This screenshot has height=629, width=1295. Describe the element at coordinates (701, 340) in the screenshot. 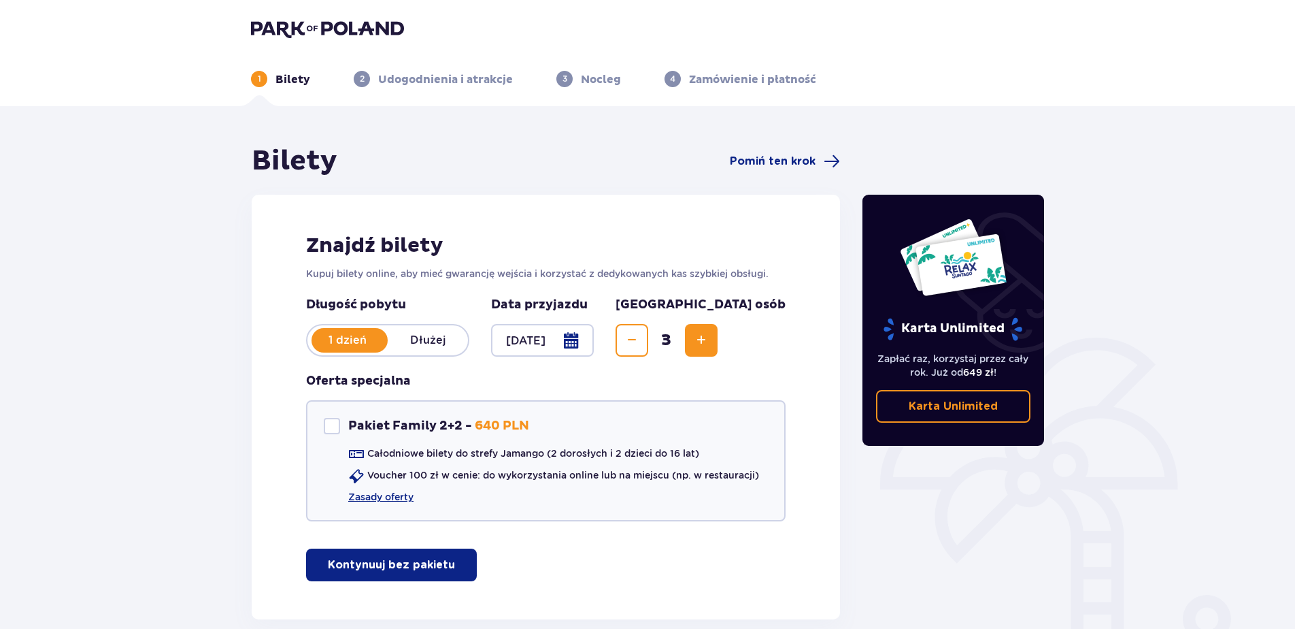

I see `button: Zwiększ` at that location.